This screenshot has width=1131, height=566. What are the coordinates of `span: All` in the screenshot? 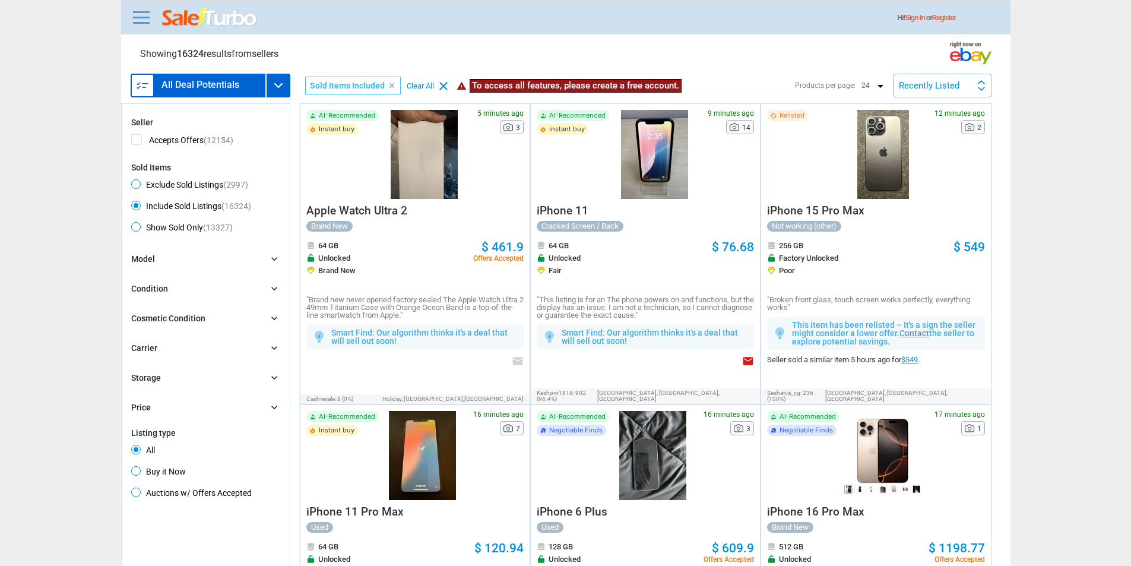 It's located at (143, 452).